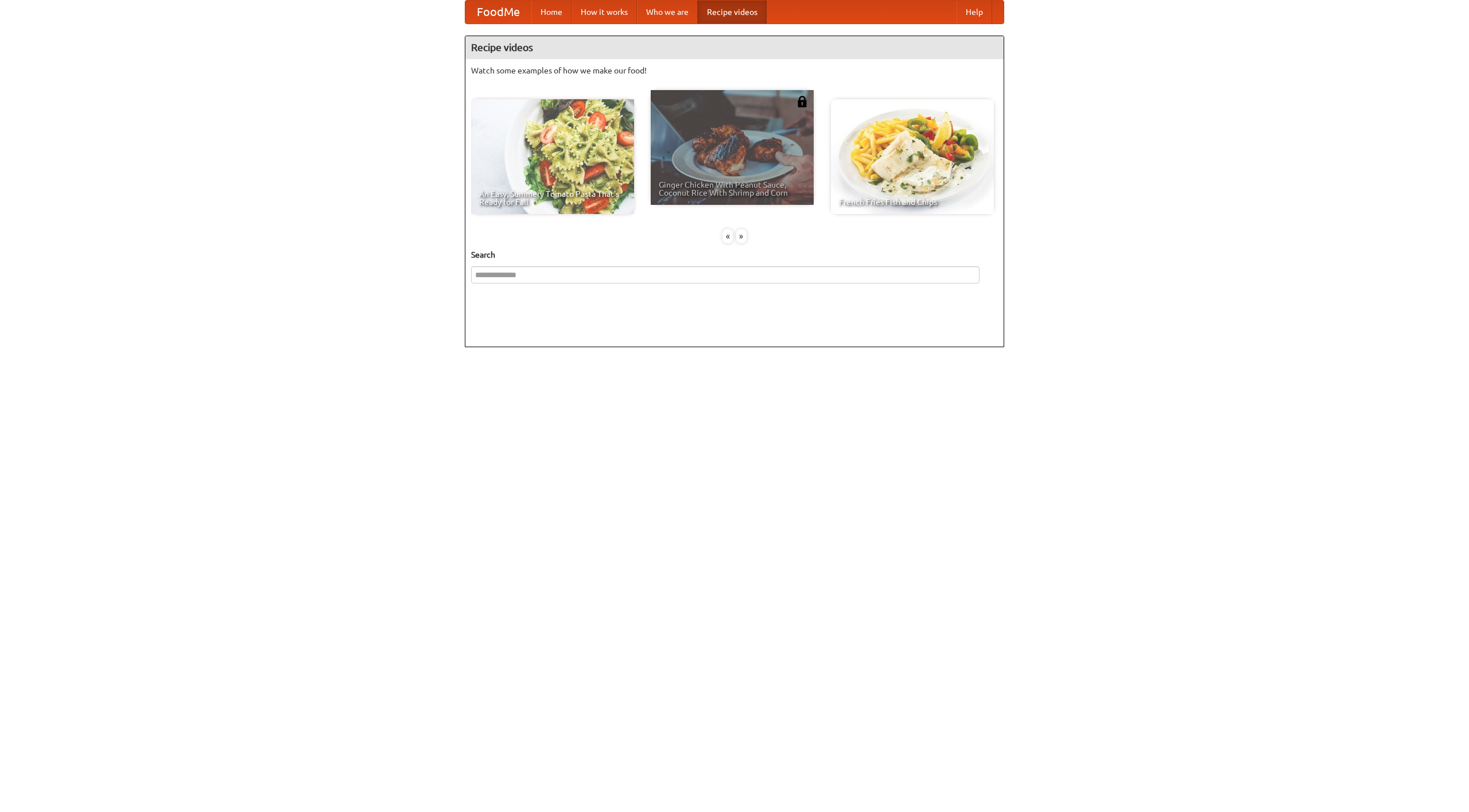  I want to click on h5: Search, so click(734, 254).